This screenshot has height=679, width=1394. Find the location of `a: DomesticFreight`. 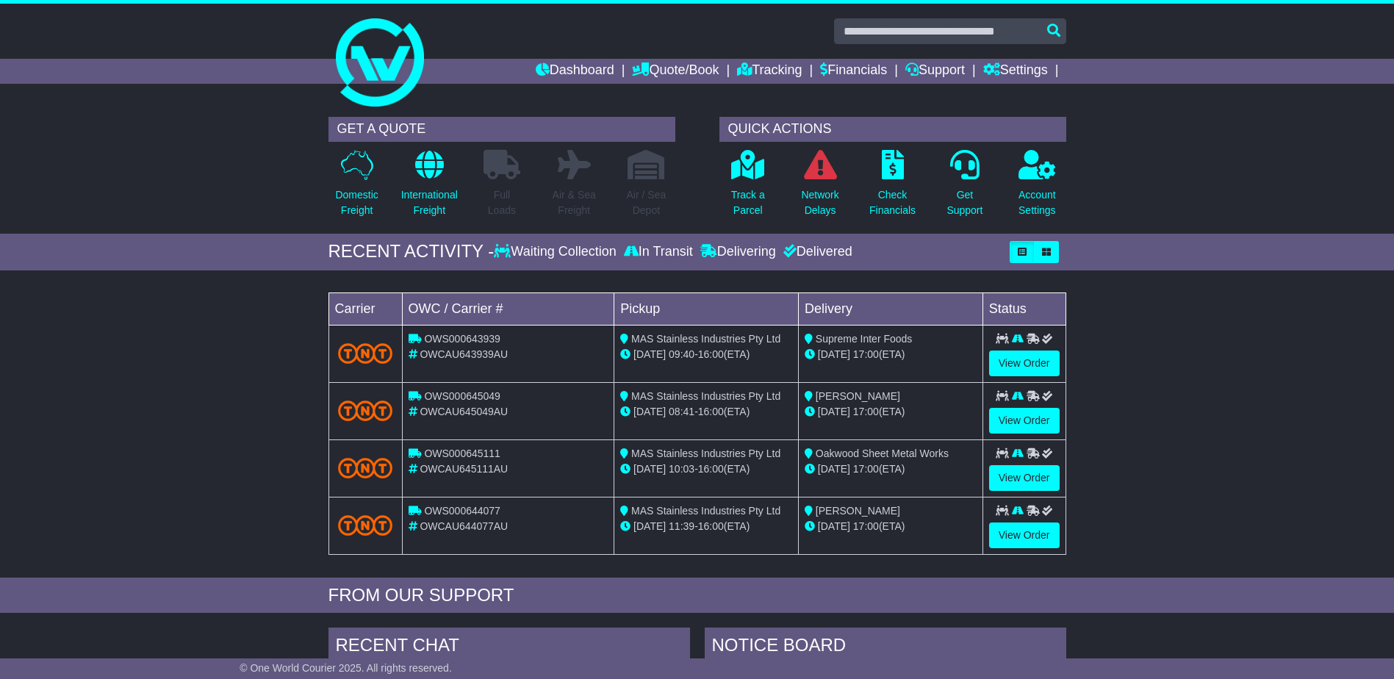

a: DomesticFreight is located at coordinates (356, 187).